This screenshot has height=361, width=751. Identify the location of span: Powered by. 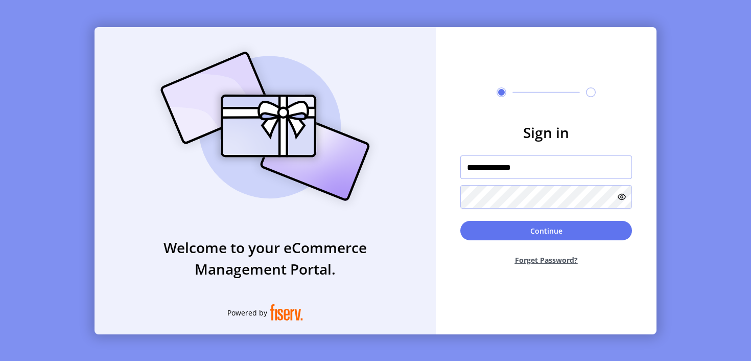
(247, 312).